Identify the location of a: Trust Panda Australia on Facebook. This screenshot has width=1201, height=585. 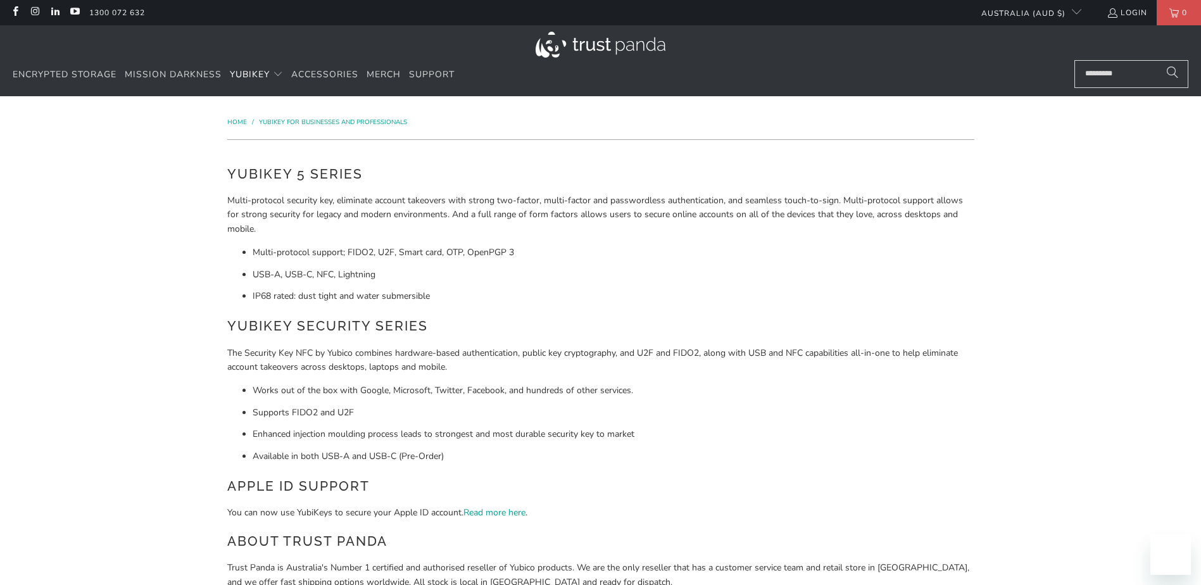
(15, 13).